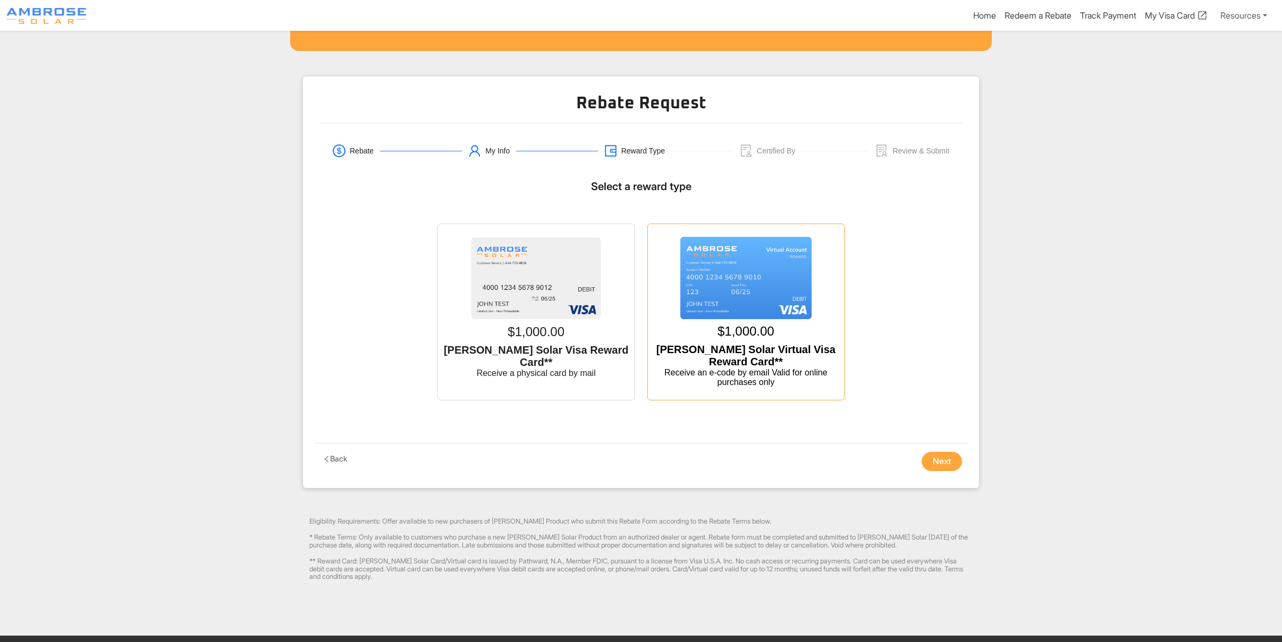  What do you see at coordinates (1038, 15) in the screenshot?
I see `a: Redeem a Rebate` at bounding box center [1038, 15].